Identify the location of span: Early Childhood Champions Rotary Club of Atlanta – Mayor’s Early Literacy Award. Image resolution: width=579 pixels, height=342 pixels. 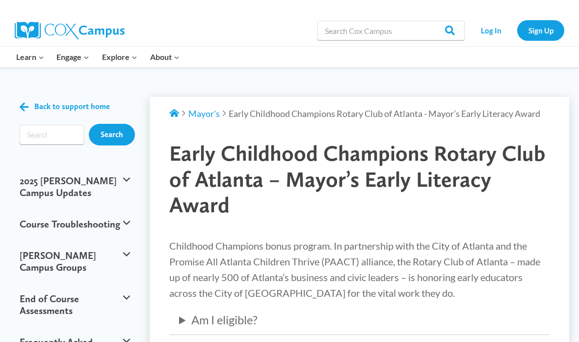
(357, 179).